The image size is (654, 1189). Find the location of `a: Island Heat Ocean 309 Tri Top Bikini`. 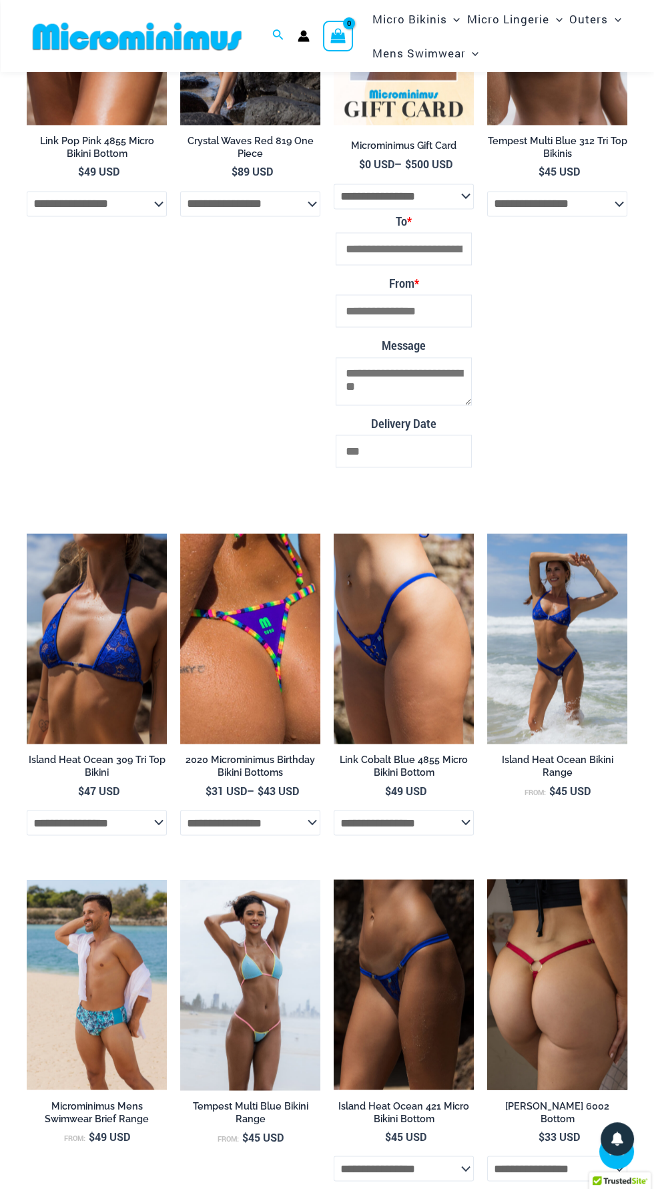

a: Island Heat Ocean 309 Tri Top Bikini is located at coordinates (97, 768).